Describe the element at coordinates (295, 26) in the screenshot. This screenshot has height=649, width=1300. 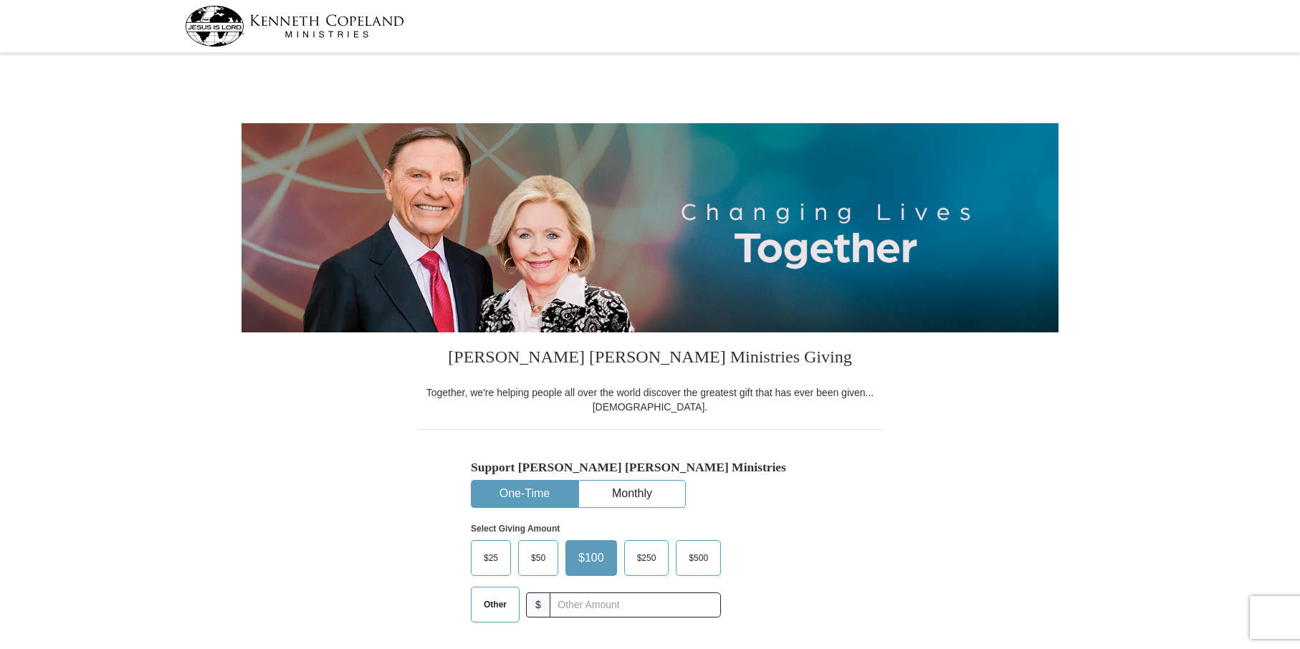
I see `img: kcm-header-logo.svg` at that location.